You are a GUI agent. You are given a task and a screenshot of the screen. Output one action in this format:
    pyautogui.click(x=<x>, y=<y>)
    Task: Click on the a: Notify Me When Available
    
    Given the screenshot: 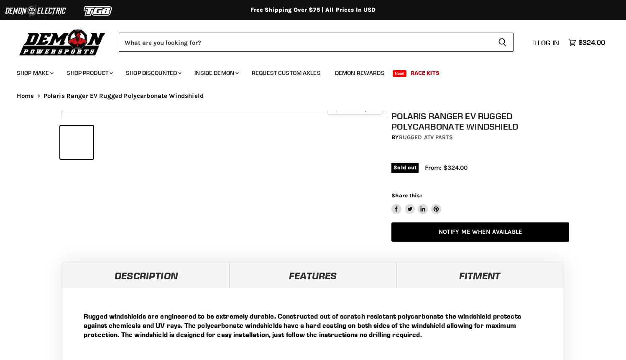 What is the action you would take?
    pyautogui.click(x=480, y=232)
    